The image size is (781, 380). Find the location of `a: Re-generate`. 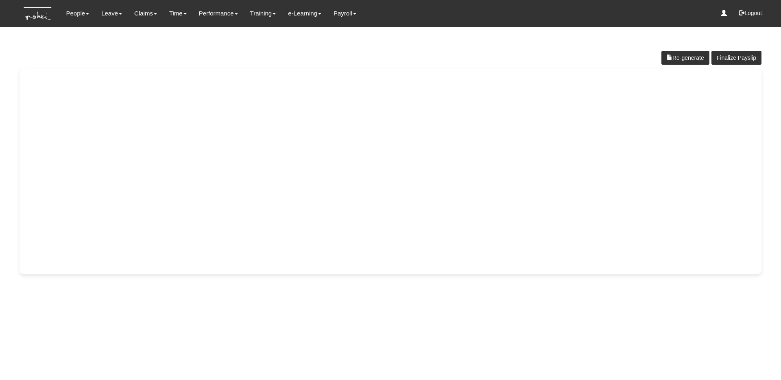

a: Re-generate is located at coordinates (685, 58).